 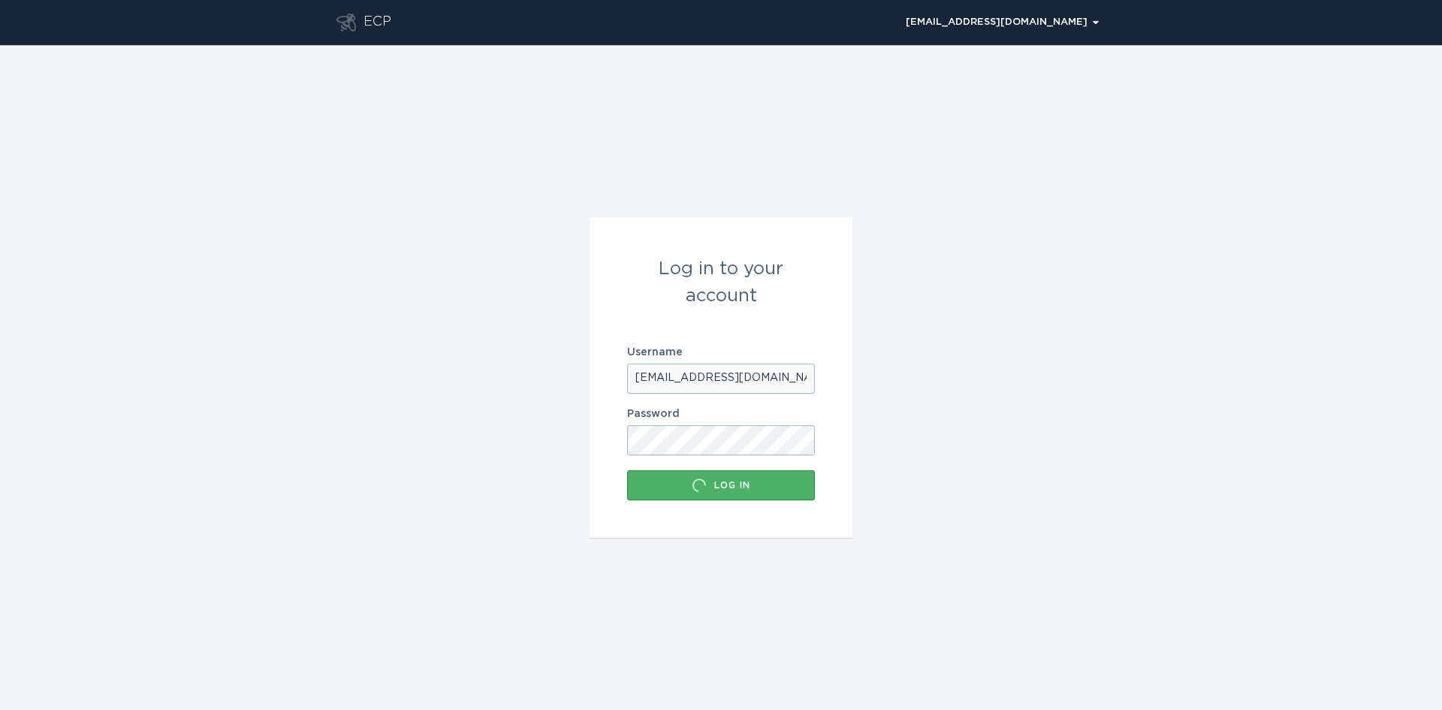 What do you see at coordinates (346, 23) in the screenshot?
I see `button: Go to dashboard` at bounding box center [346, 23].